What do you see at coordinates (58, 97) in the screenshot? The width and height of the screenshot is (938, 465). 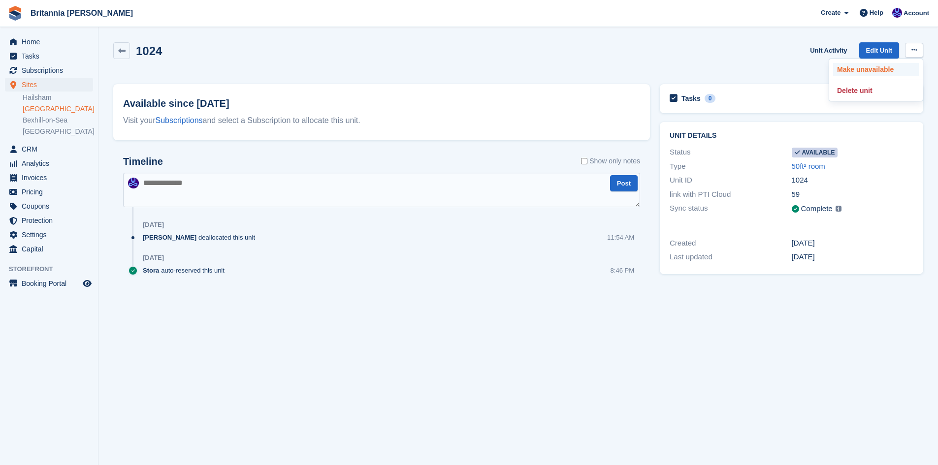 I see `a: Hailsham` at bounding box center [58, 97].